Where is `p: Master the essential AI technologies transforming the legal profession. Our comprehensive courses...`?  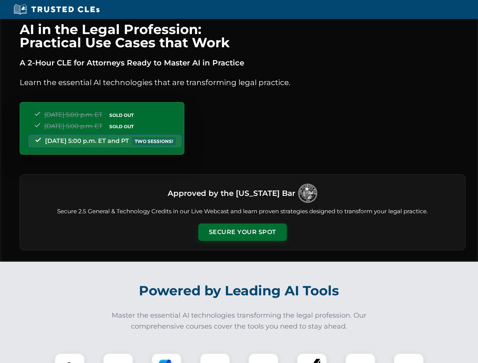 p: Master the essential AI technologies transforming the legal profession. Our comprehensive courses... is located at coordinates (239, 321).